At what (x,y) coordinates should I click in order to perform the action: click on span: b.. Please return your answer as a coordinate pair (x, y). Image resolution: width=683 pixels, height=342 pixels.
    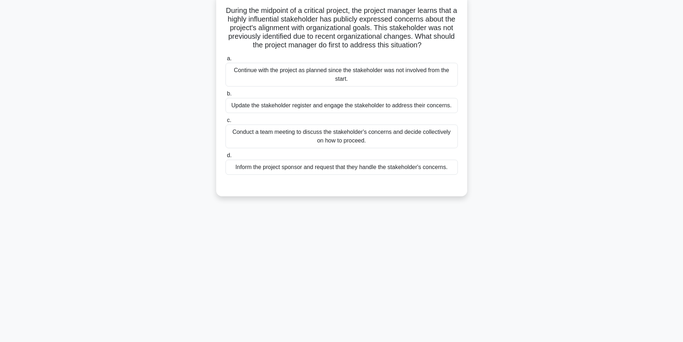
    Looking at the image, I should click on (229, 93).